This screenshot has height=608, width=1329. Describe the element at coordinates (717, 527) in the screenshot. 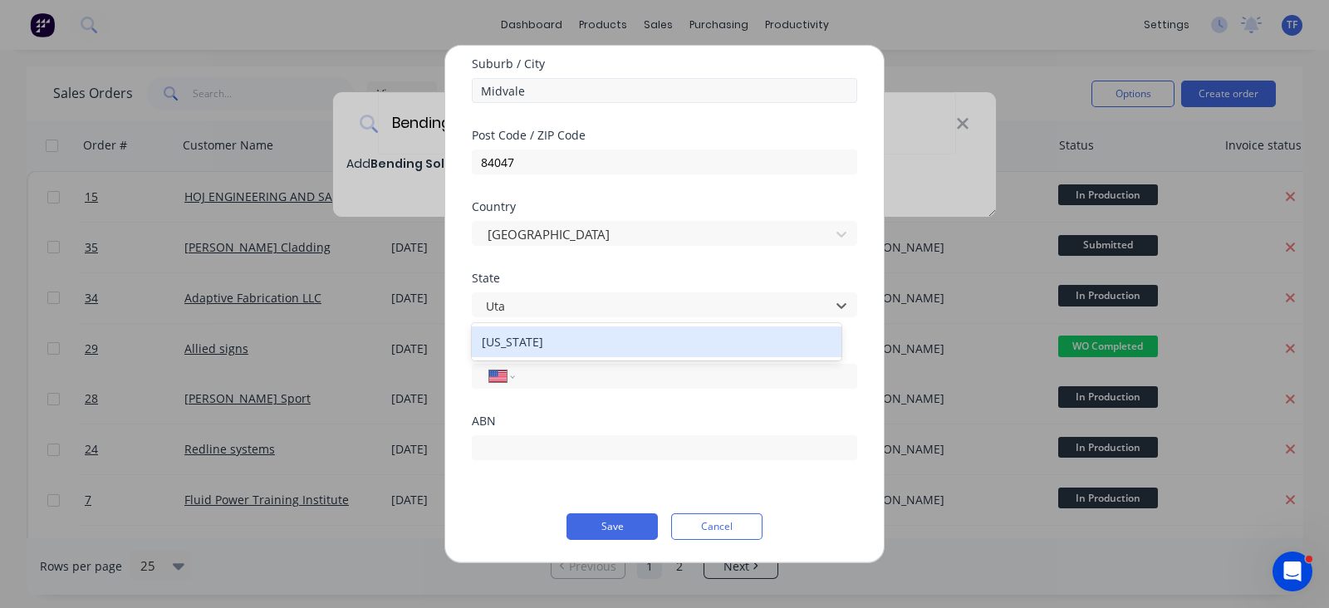

I see `button: Cancel` at that location.